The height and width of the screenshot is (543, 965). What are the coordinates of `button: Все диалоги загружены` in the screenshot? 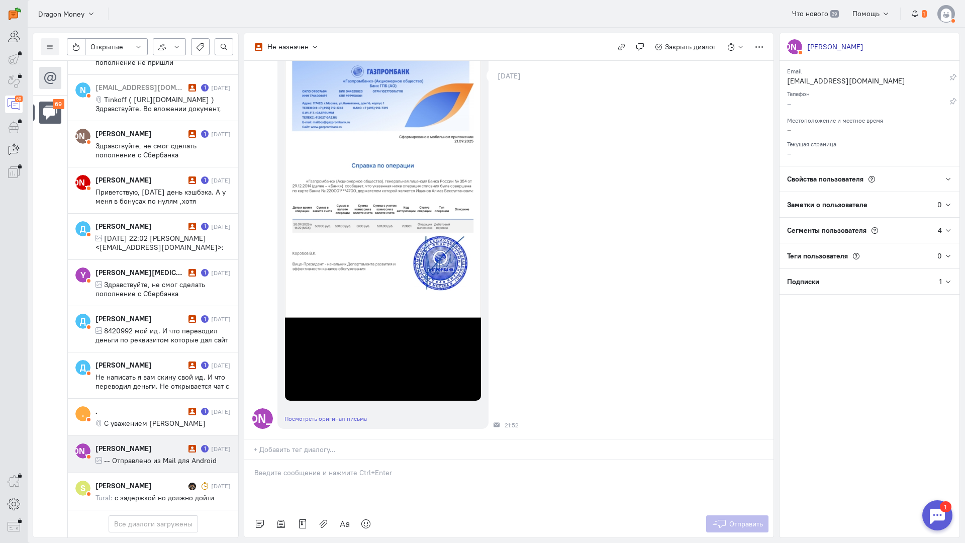 It's located at (153, 524).